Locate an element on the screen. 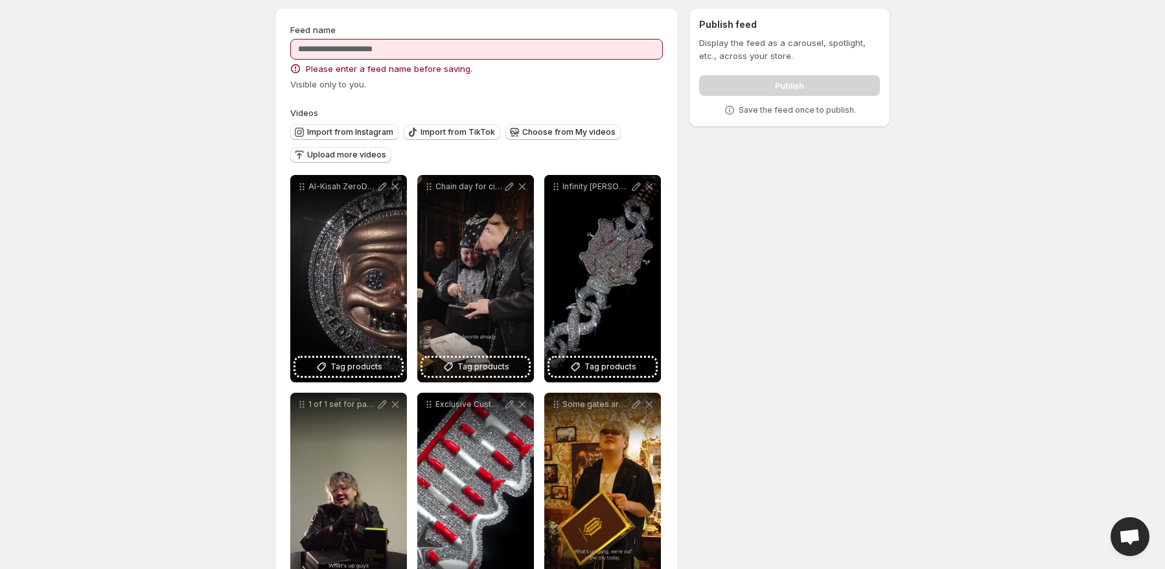 Image resolution: width=1165 pixels, height=569 pixels. h2: Publish feed is located at coordinates (789, 25).